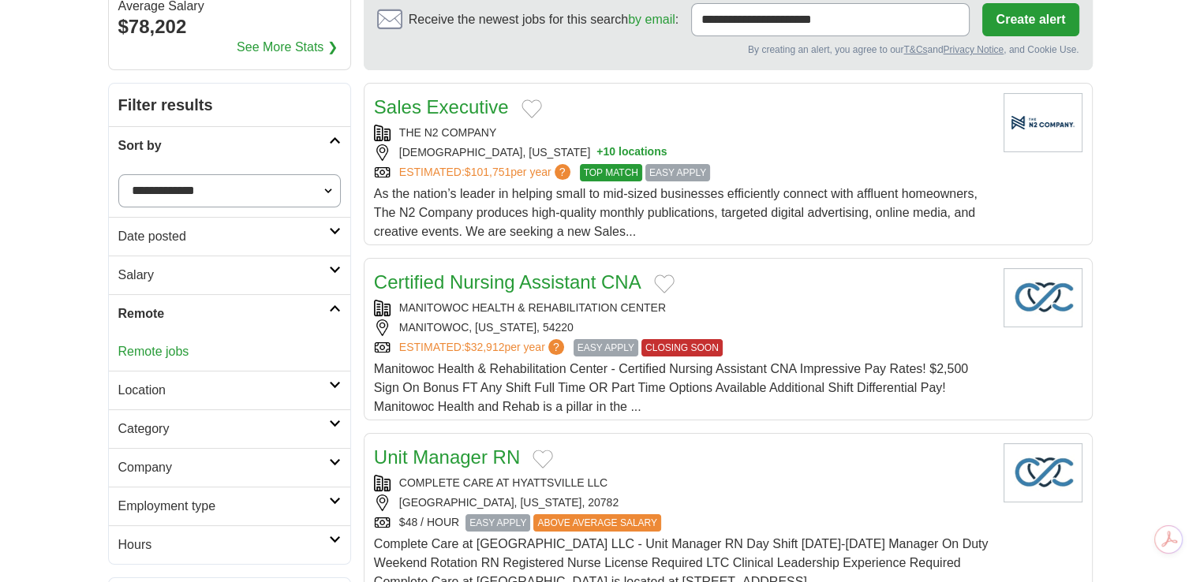 This screenshot has height=582, width=1200. I want to click on a: Remote, so click(230, 313).